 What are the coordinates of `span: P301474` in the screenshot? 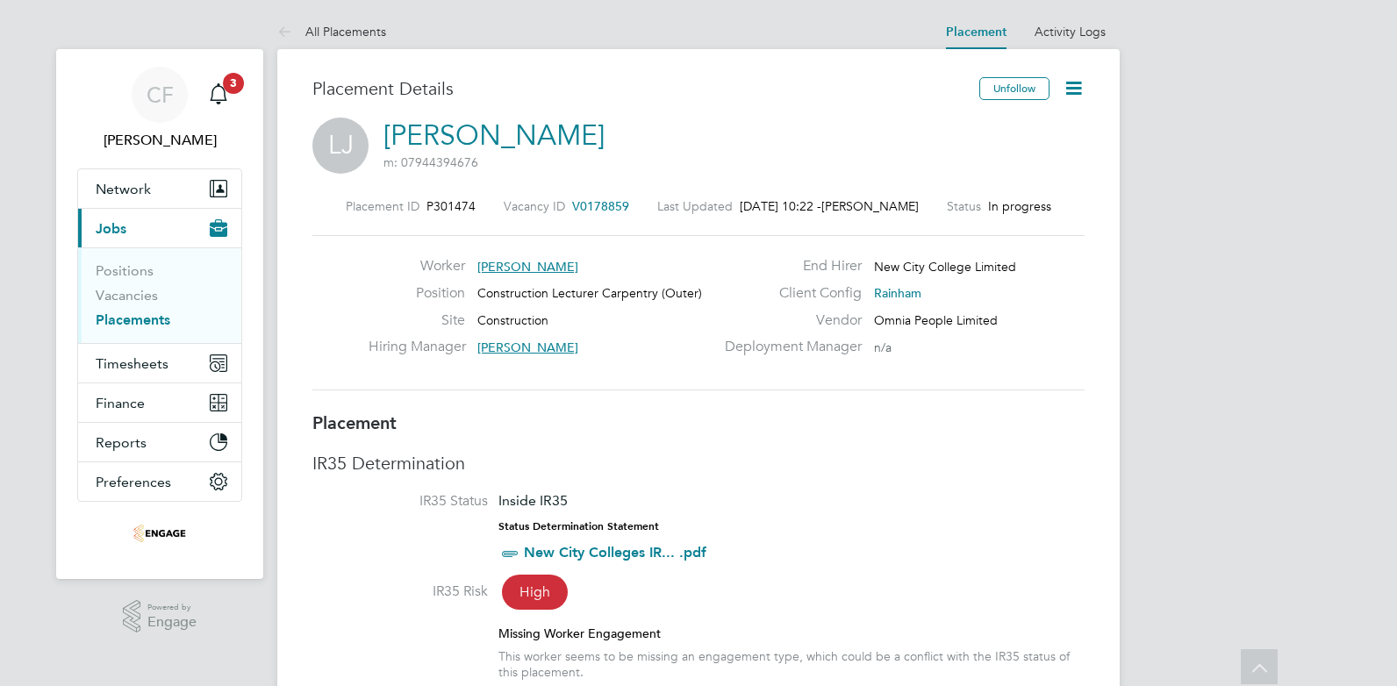 It's located at (451, 206).